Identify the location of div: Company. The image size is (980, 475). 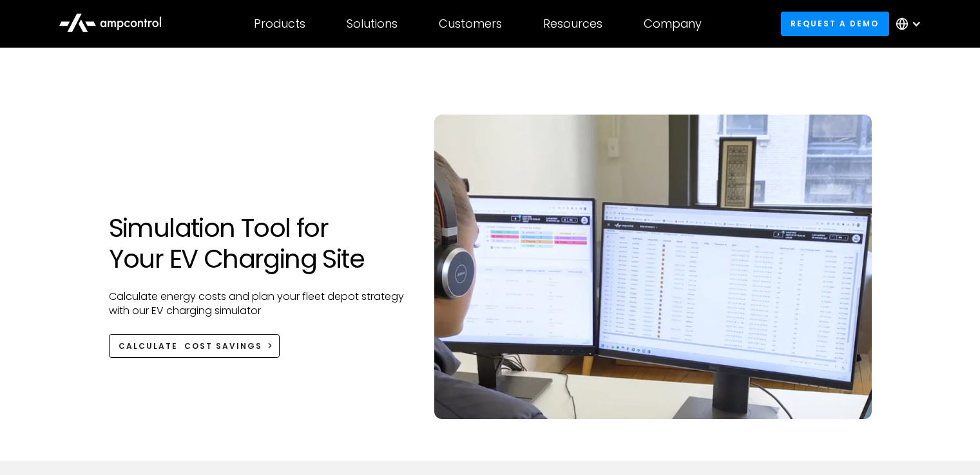
(673, 24).